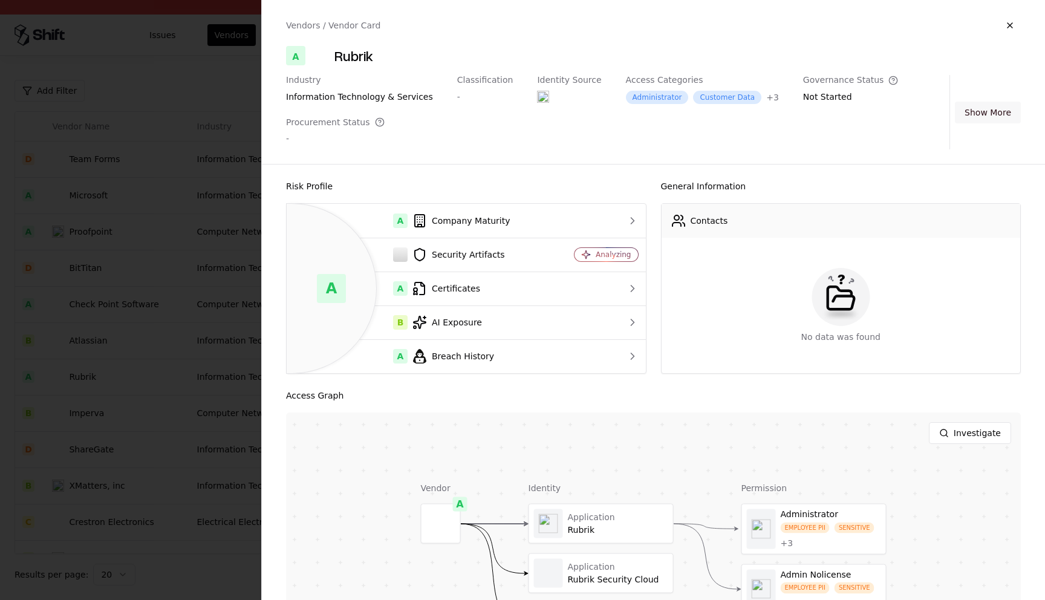 The image size is (1045, 600). Describe the element at coordinates (709, 221) in the screenshot. I see `div: Contacts` at that location.